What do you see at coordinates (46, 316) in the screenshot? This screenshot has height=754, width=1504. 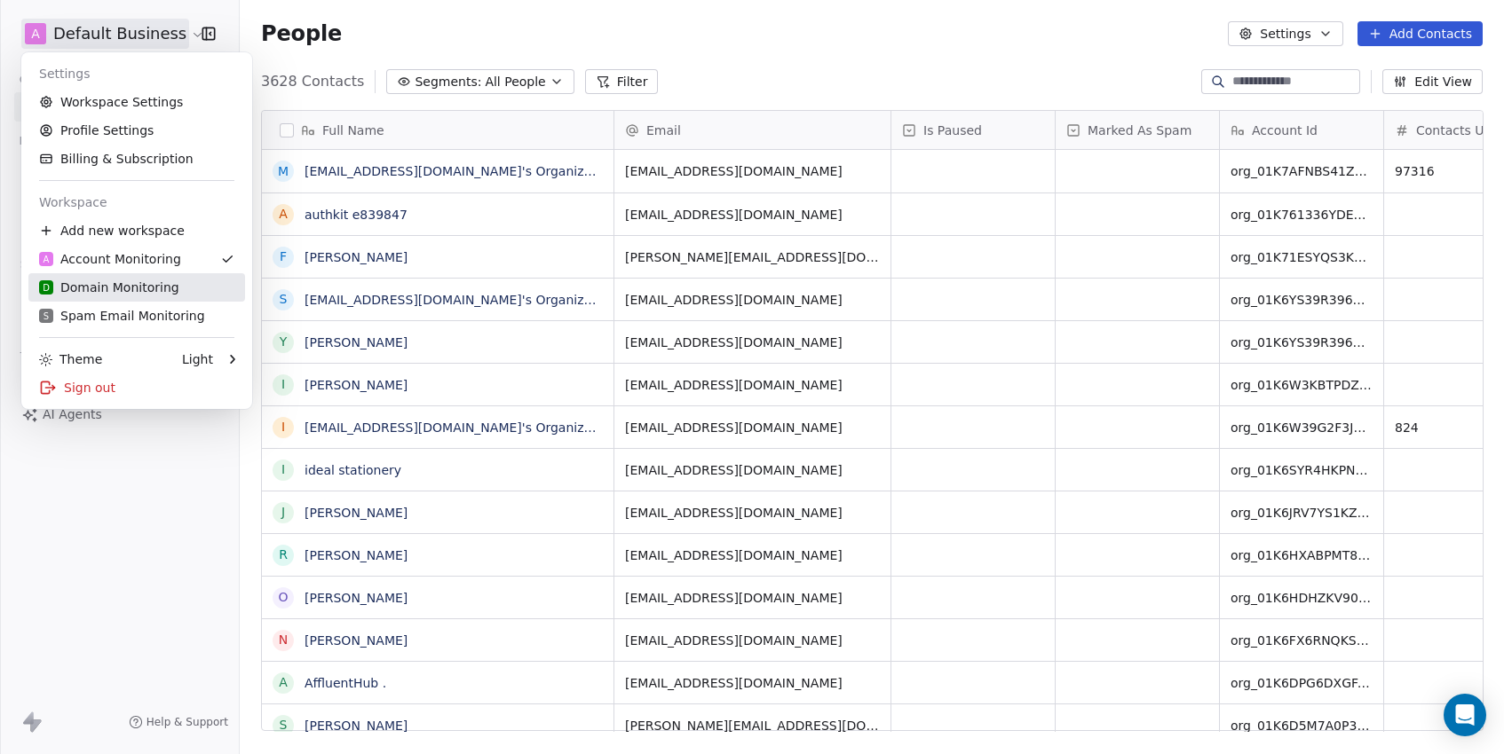 I see `span: S` at bounding box center [46, 316].